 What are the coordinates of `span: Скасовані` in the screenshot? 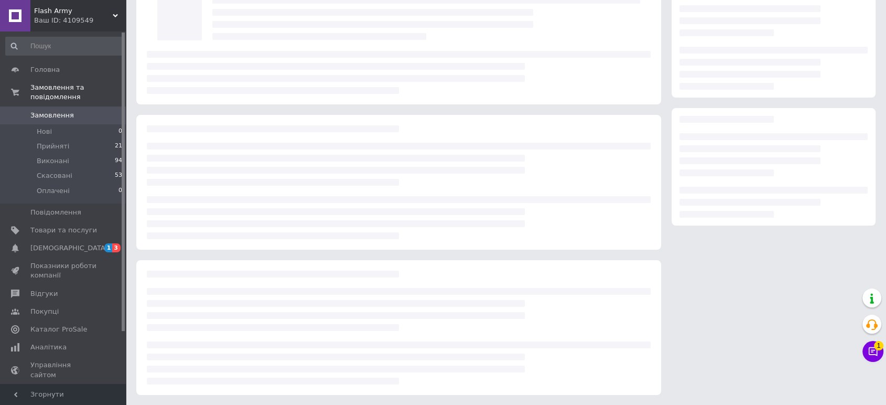 It's located at (55, 176).